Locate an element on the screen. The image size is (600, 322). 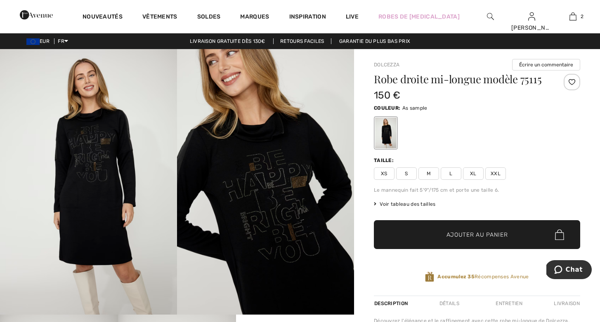
div: Description is located at coordinates (392, 304).